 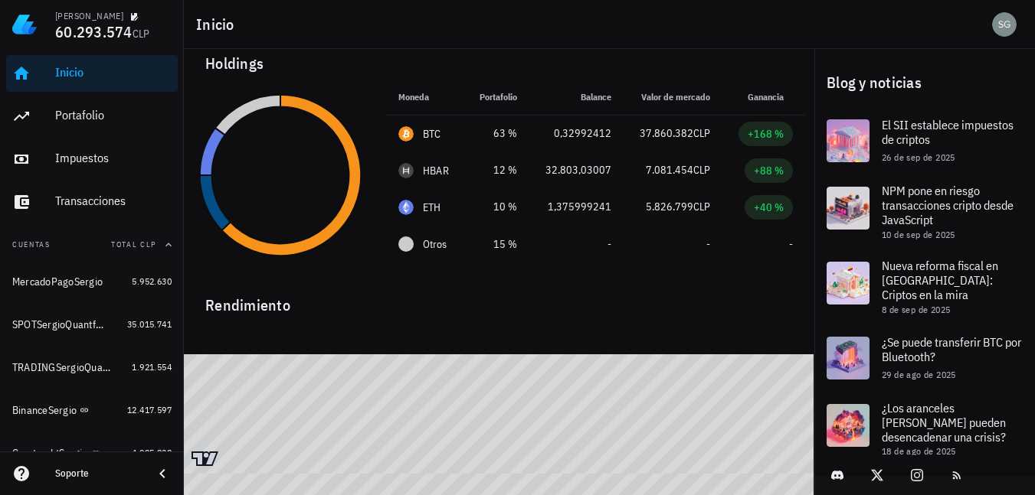 I want to click on a: Portafolio, so click(x=92, y=116).